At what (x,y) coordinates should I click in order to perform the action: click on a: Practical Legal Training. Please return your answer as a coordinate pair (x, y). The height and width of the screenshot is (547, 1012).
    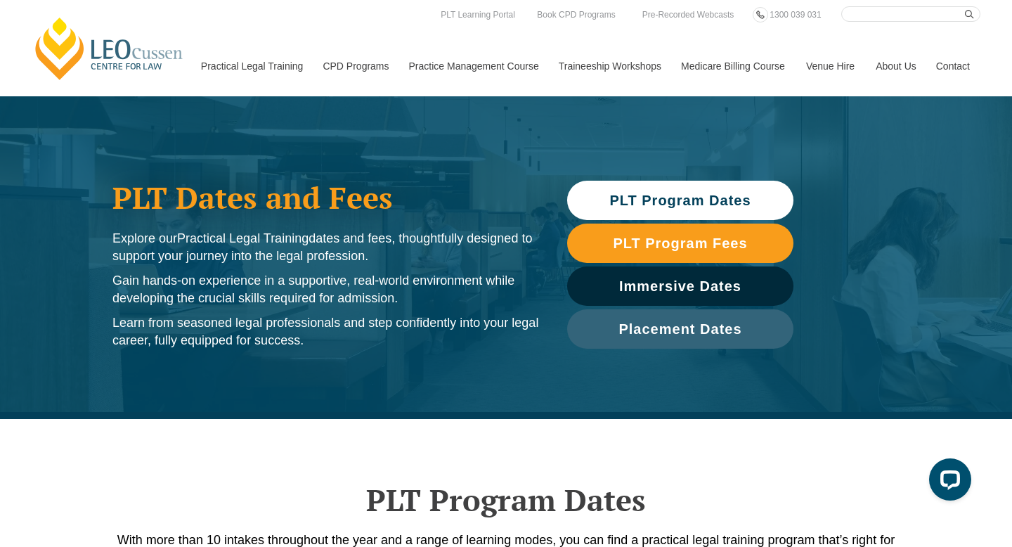
    Looking at the image, I should click on (252, 66).